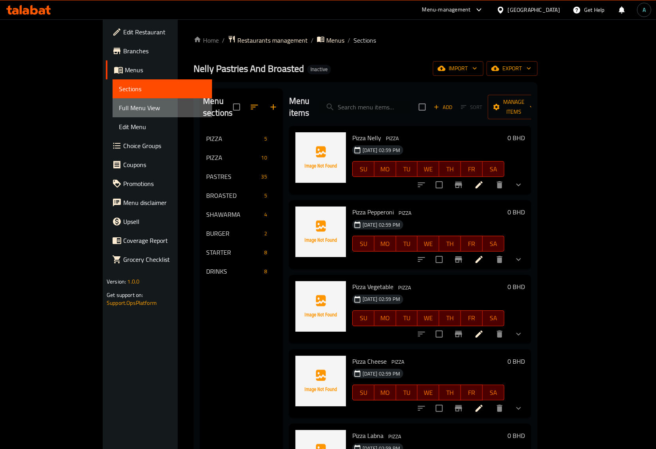 The height and width of the screenshot is (449, 656). What do you see at coordinates (233, 252) in the screenshot?
I see `div: STARTER` at bounding box center [233, 252].